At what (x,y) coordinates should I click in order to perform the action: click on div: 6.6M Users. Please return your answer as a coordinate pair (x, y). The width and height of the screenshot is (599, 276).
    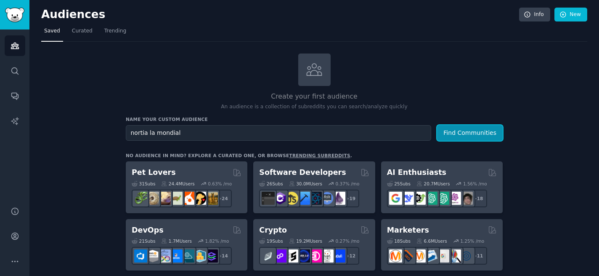
    Looking at the image, I should click on (432, 241).